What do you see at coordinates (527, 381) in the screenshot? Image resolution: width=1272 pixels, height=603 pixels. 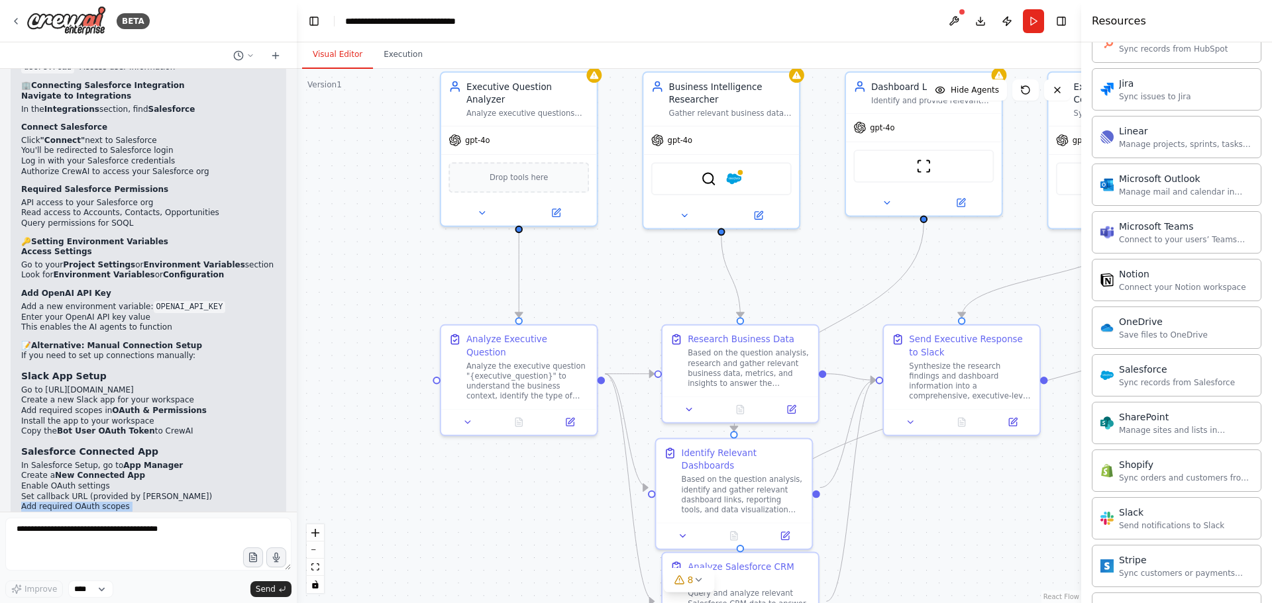 I see `div: Analyze the executive question "{executive_question}" to understand the business context, identif...` at bounding box center [527, 381].